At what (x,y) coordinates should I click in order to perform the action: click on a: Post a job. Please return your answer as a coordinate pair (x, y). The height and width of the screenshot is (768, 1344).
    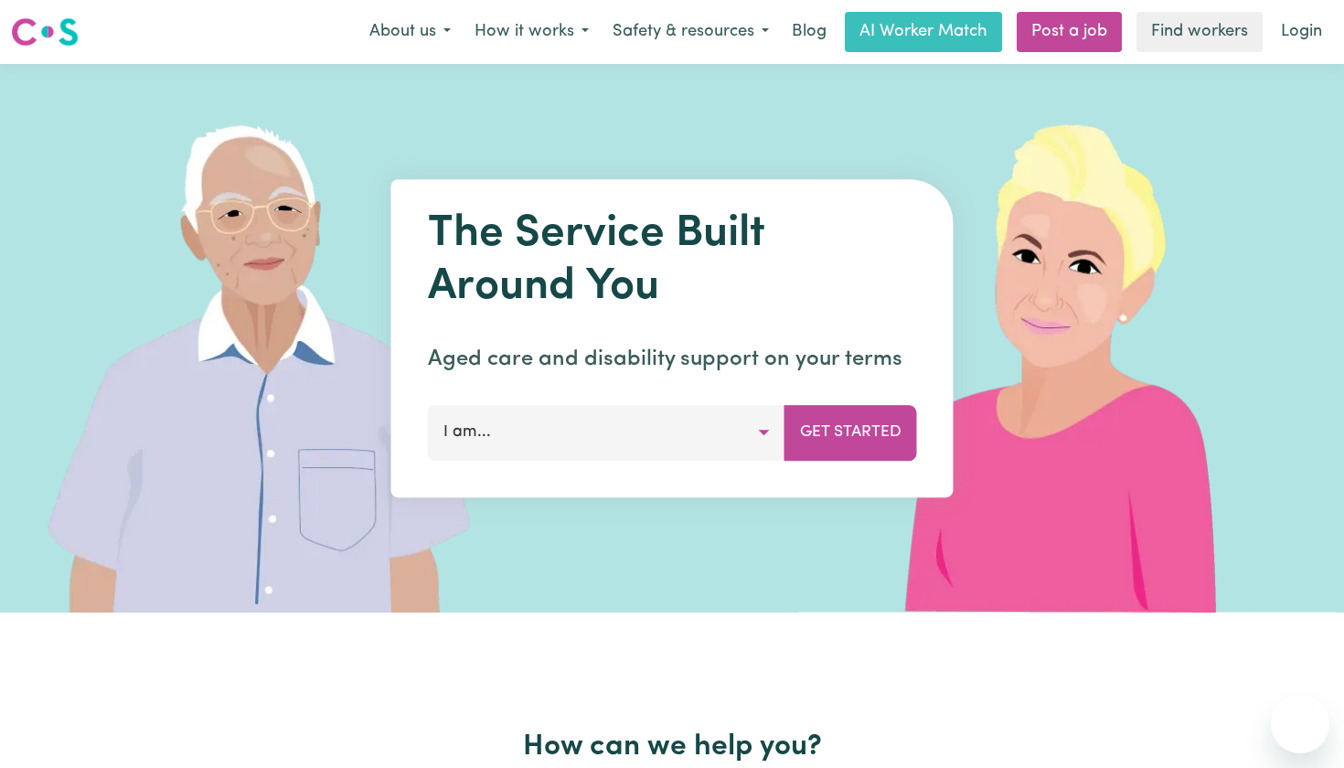
    Looking at the image, I should click on (1069, 32).